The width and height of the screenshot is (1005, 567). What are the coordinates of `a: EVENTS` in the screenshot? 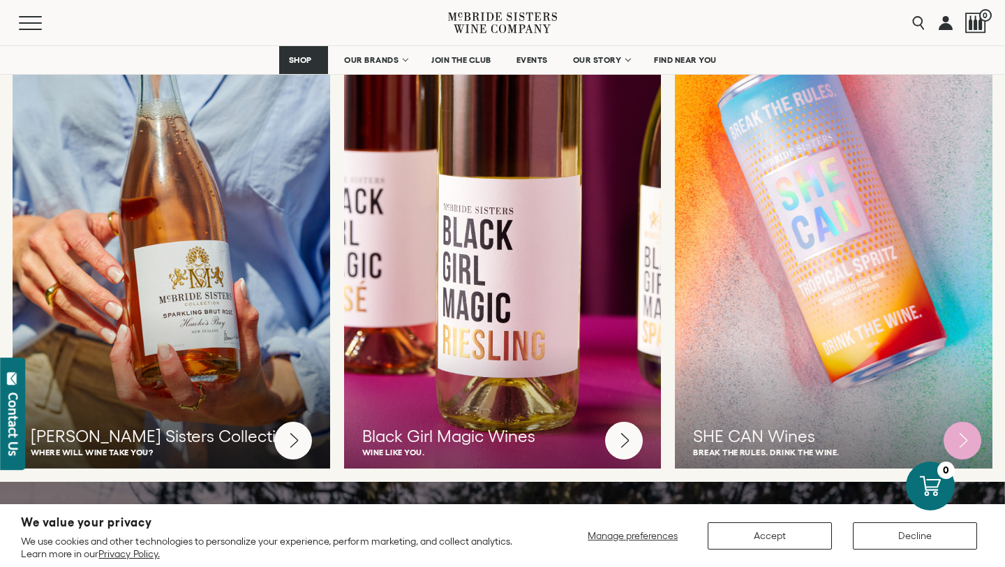 It's located at (532, 60).